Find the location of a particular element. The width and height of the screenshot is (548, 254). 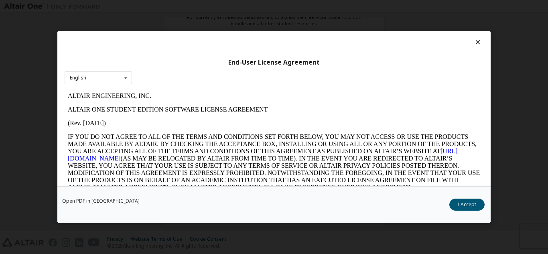

p: ALTAIR ENGINEERING, INC. is located at coordinates (209, 7).